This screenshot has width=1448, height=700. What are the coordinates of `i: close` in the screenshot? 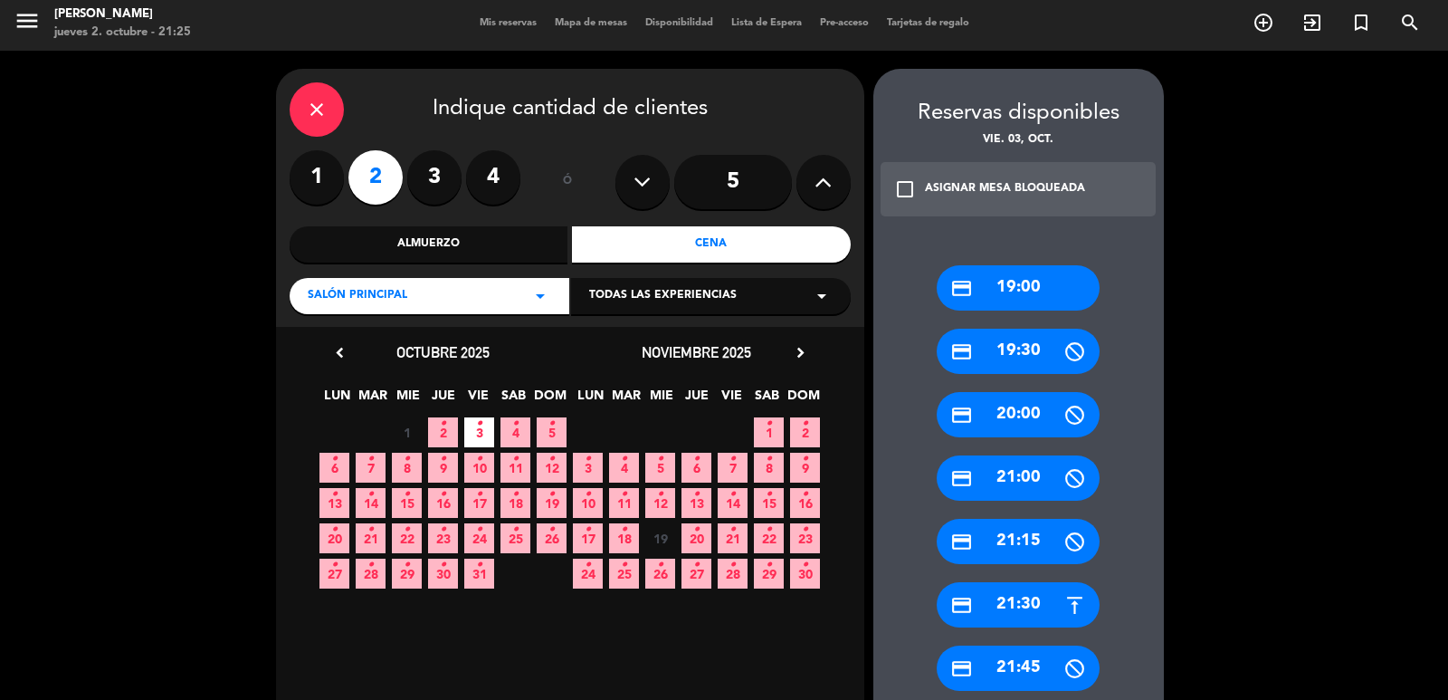 It's located at (317, 110).